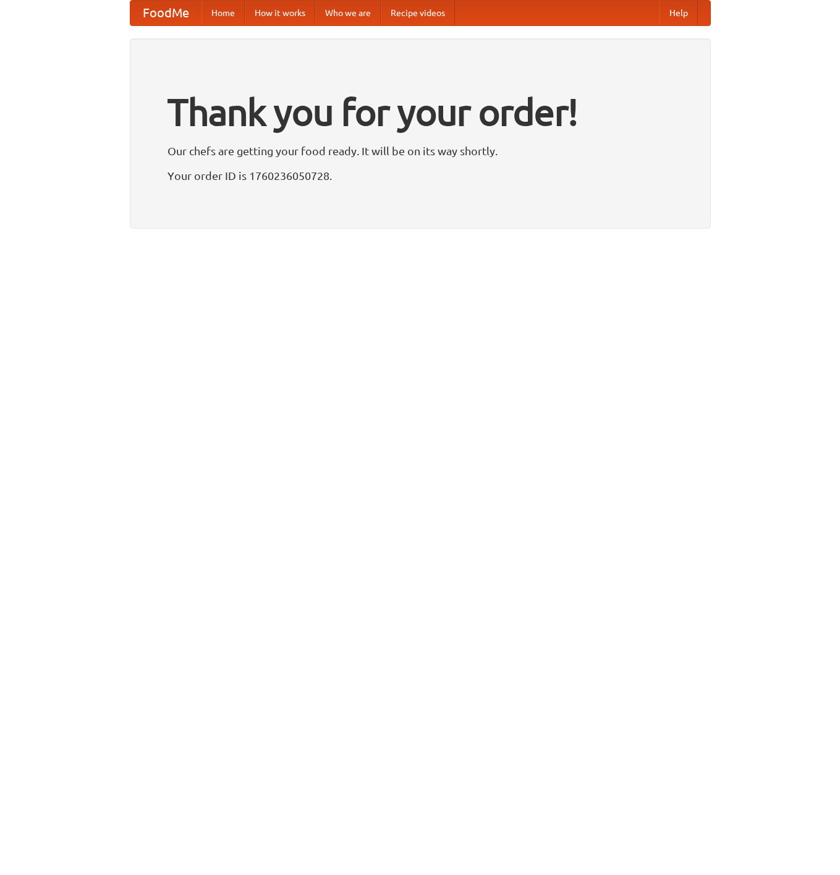 This screenshot has width=840, height=875. What do you see at coordinates (679, 13) in the screenshot?
I see `a: Help` at bounding box center [679, 13].